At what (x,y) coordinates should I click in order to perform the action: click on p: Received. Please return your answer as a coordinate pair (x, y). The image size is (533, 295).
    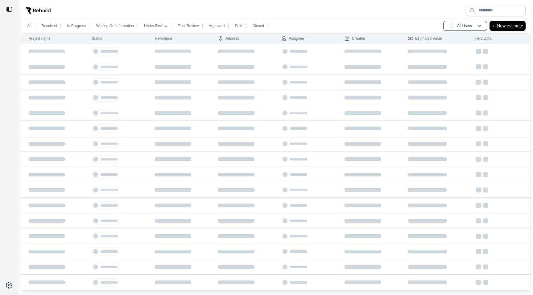
    Looking at the image, I should click on (49, 26).